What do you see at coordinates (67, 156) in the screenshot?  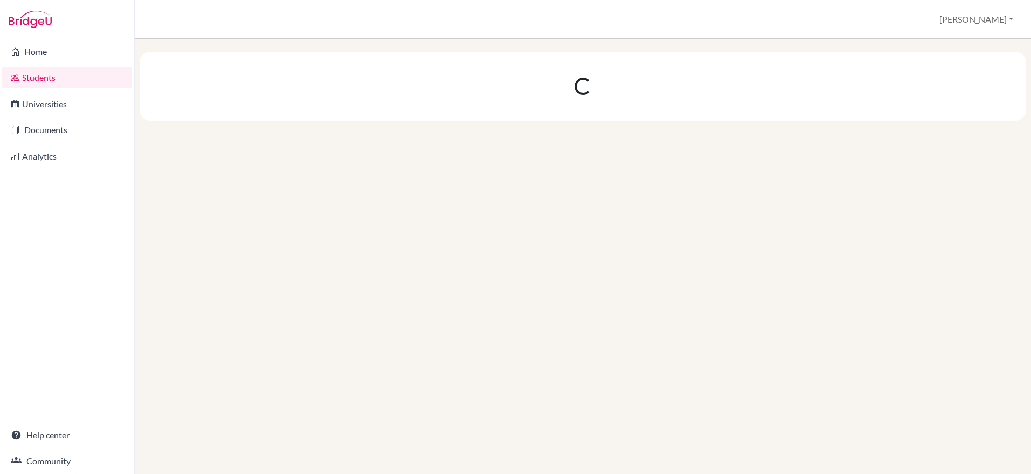 I see `a: Analytics` at bounding box center [67, 156].